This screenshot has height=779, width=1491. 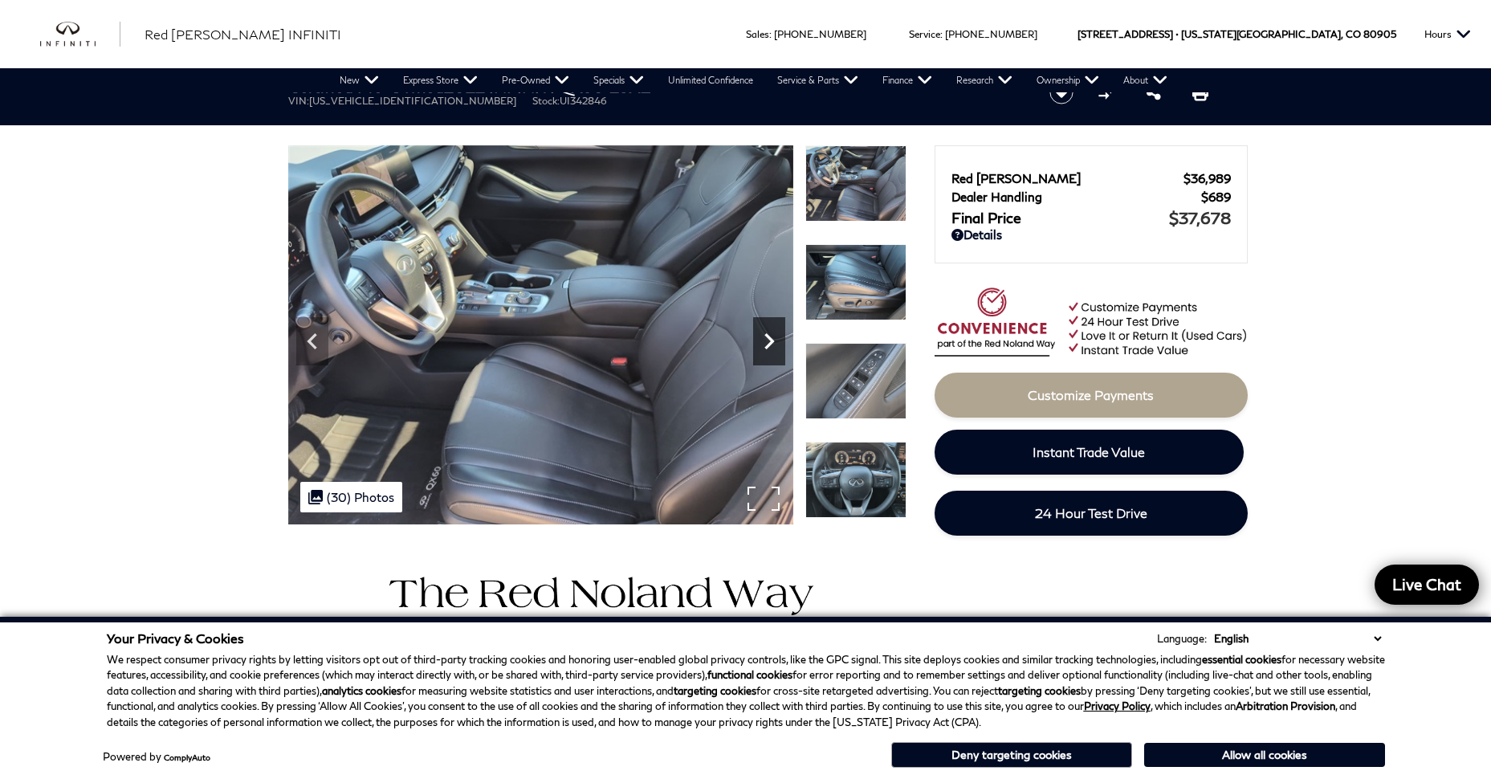 I want to click on span: $37,678, so click(x=1199, y=218).